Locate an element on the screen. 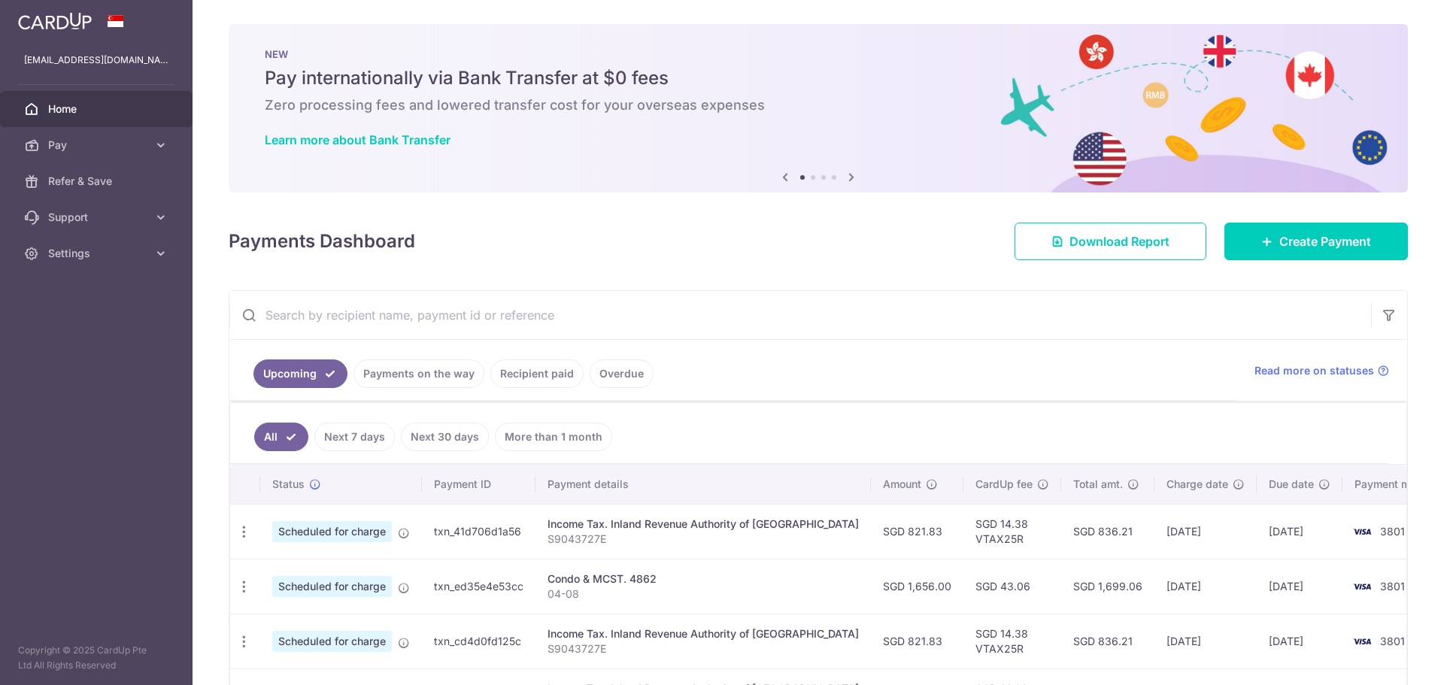 Image resolution: width=1444 pixels, height=685 pixels. span: Amount is located at coordinates (902, 484).